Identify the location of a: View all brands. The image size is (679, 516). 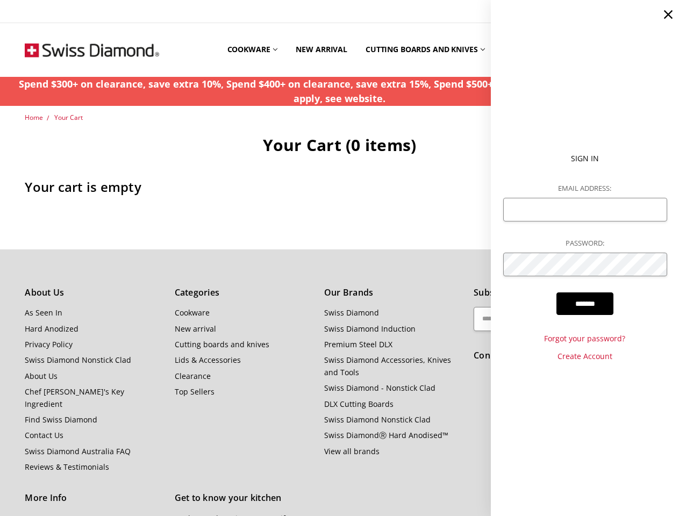
(352, 451).